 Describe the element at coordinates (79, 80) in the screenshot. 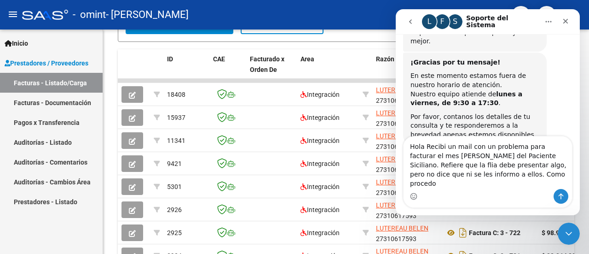

I see `div: En este momento estamos fuera de nuestro horario de atención. Nuestro equipo atiende de .` at that location.